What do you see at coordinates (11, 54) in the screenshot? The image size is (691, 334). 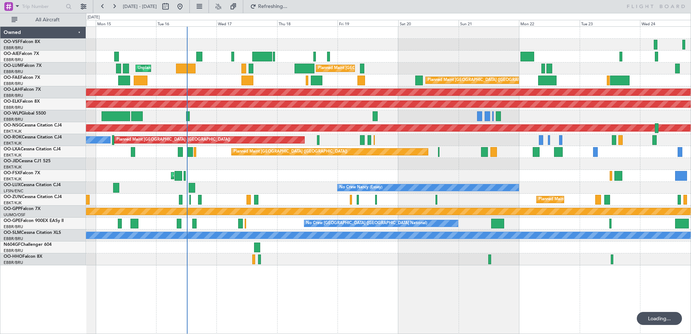 I see `span: OO-AIE` at bounding box center [11, 54].